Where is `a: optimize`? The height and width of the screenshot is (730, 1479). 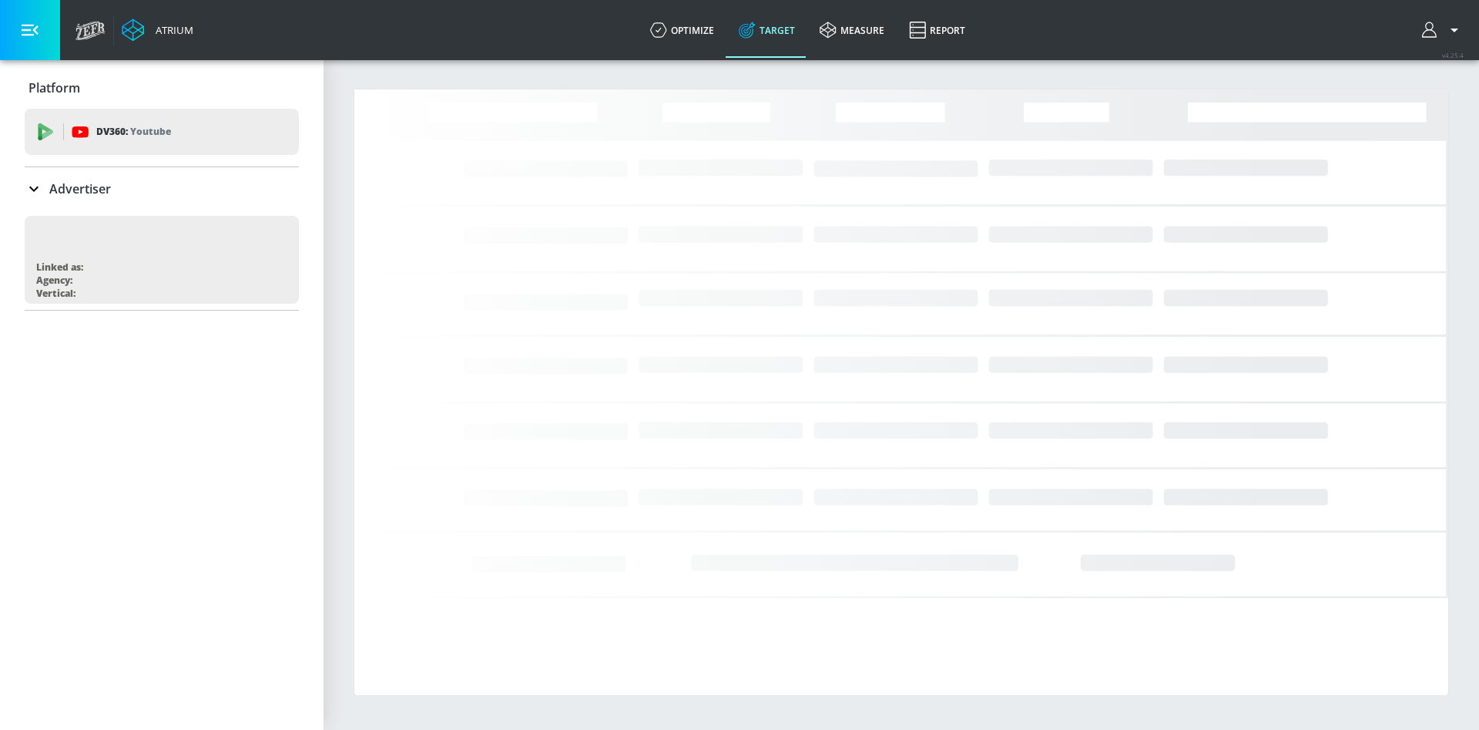 a: optimize is located at coordinates (682, 30).